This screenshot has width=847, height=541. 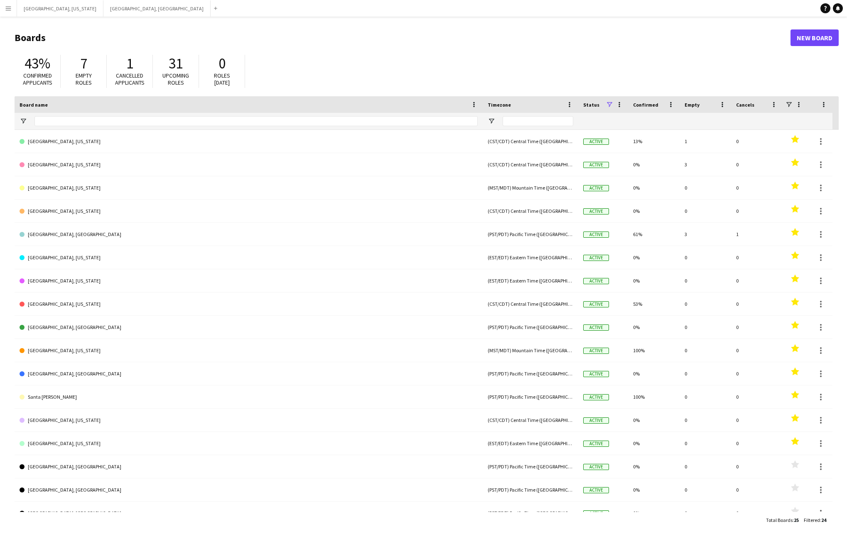 What do you see at coordinates (130, 79) in the screenshot?
I see `span: Cancelled applicants` at bounding box center [130, 79].